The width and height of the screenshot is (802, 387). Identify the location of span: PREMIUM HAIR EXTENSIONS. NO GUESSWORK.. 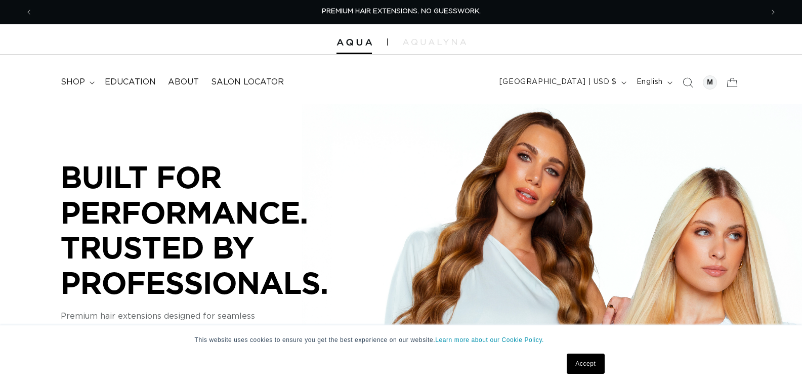
(401, 11).